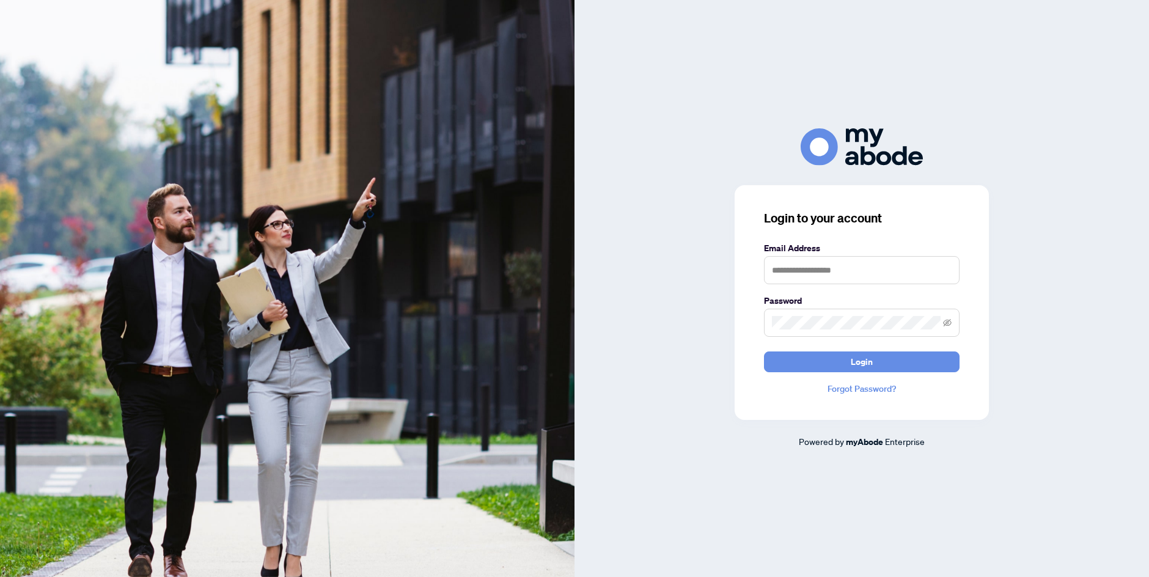  What do you see at coordinates (862, 147) in the screenshot?
I see `img: ma-logo` at bounding box center [862, 147].